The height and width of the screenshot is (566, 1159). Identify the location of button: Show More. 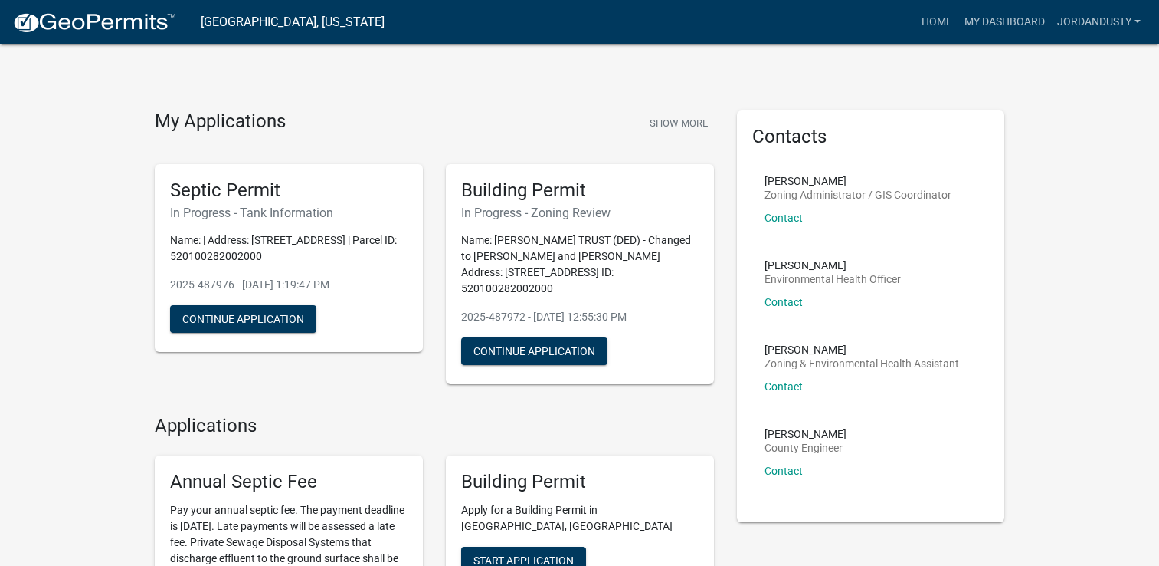
(679, 123).